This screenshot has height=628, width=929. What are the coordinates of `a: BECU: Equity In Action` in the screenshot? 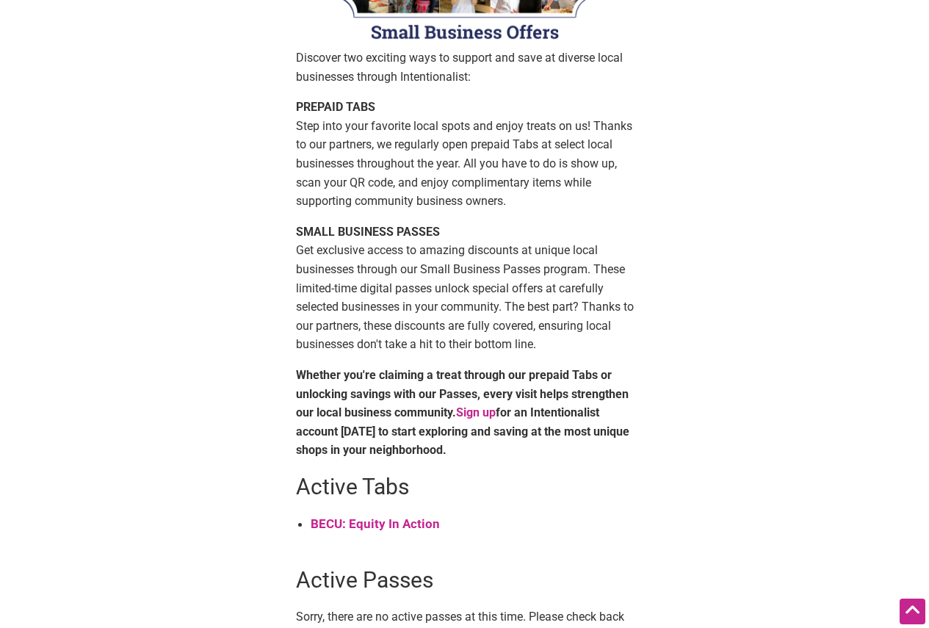 It's located at (375, 524).